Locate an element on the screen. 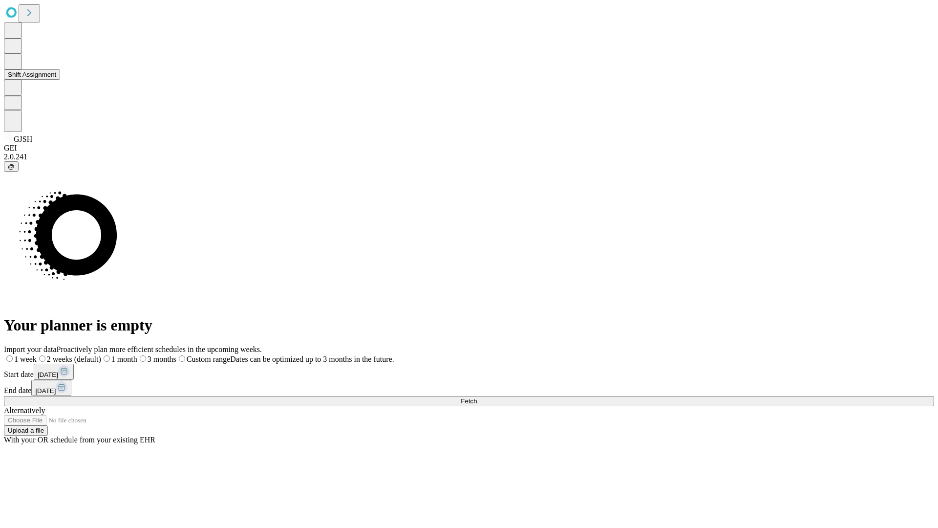 The width and height of the screenshot is (938, 528). span: Alternatively is located at coordinates (24, 410).